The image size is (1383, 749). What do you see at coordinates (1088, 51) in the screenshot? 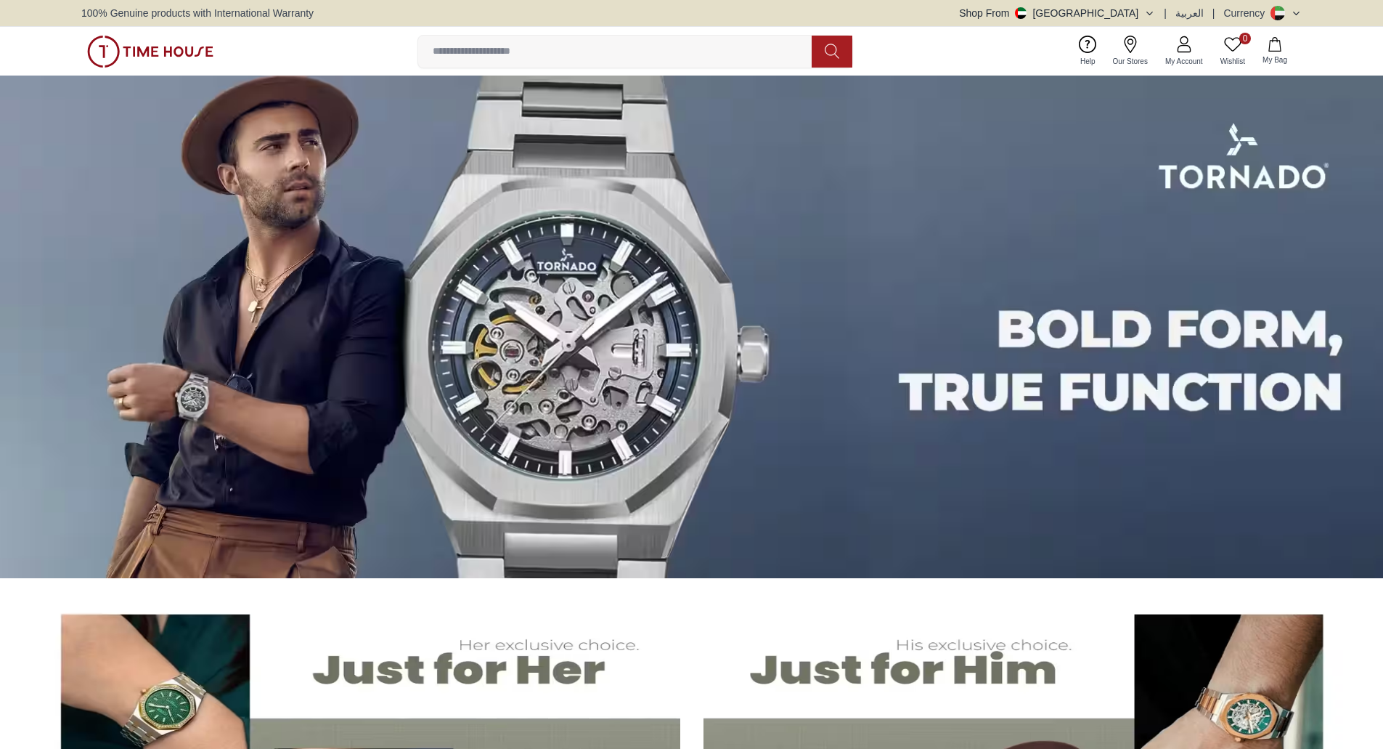
I see `a: Help` at bounding box center [1088, 51].